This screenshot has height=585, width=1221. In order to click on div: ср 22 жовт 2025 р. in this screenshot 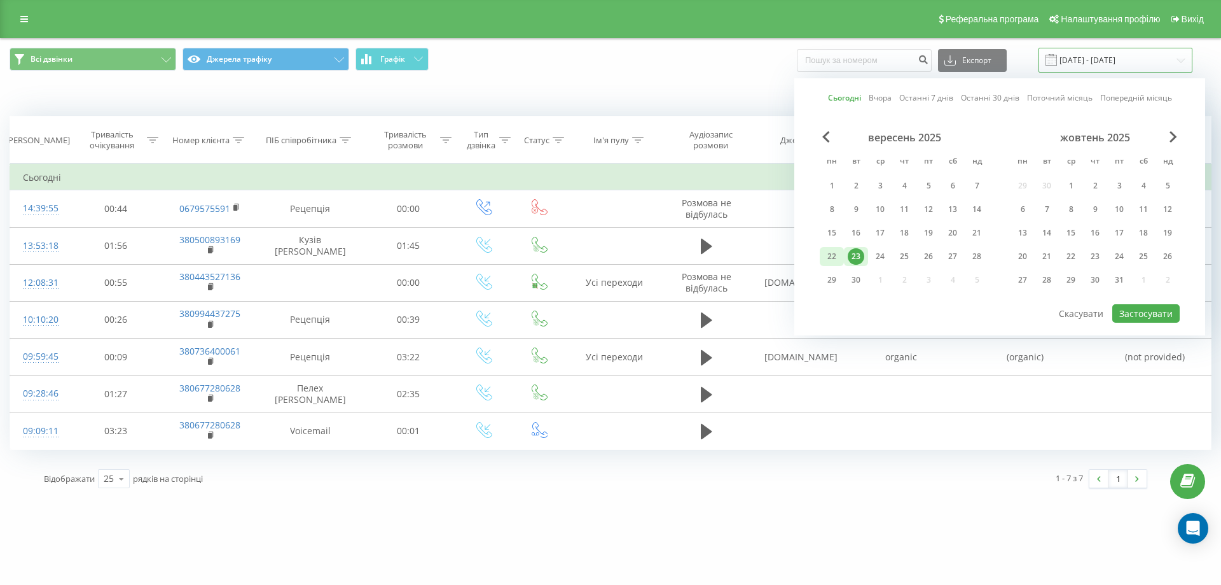, I will do `click(1071, 256)`.